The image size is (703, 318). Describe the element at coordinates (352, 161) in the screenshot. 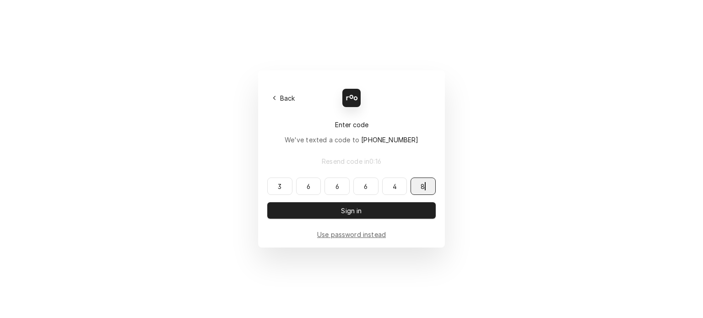

I see `span: Resend code in 0 : 16` at that location.